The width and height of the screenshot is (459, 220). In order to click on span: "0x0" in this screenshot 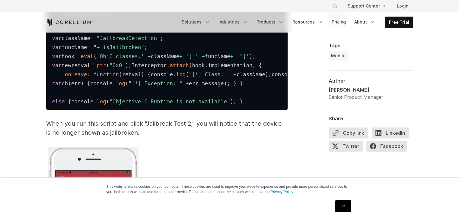, I will do `click(117, 65)`.